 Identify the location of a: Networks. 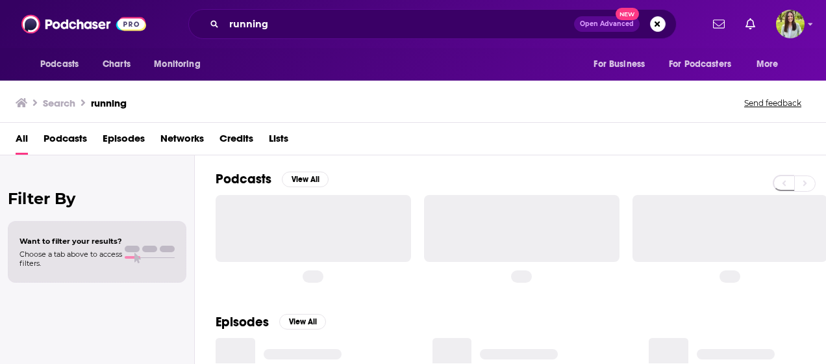
(182, 141).